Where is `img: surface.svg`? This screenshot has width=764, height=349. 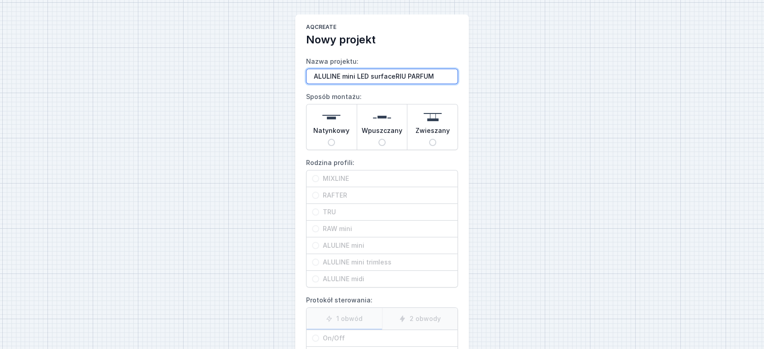 img: surface.svg is located at coordinates (331, 117).